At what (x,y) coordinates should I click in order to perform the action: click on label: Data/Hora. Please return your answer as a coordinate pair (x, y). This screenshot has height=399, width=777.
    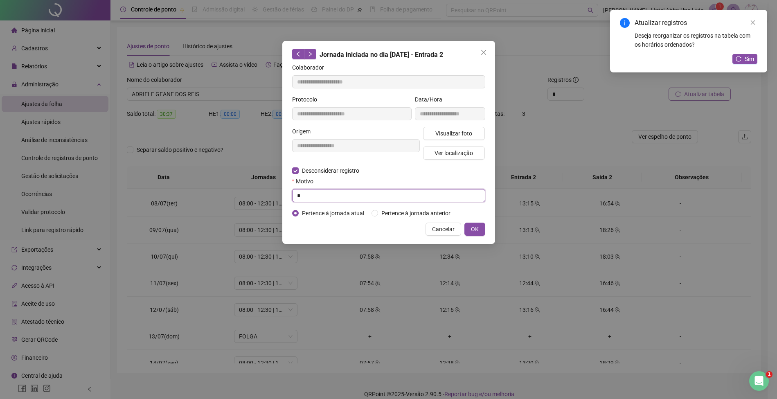
    Looking at the image, I should click on (432, 99).